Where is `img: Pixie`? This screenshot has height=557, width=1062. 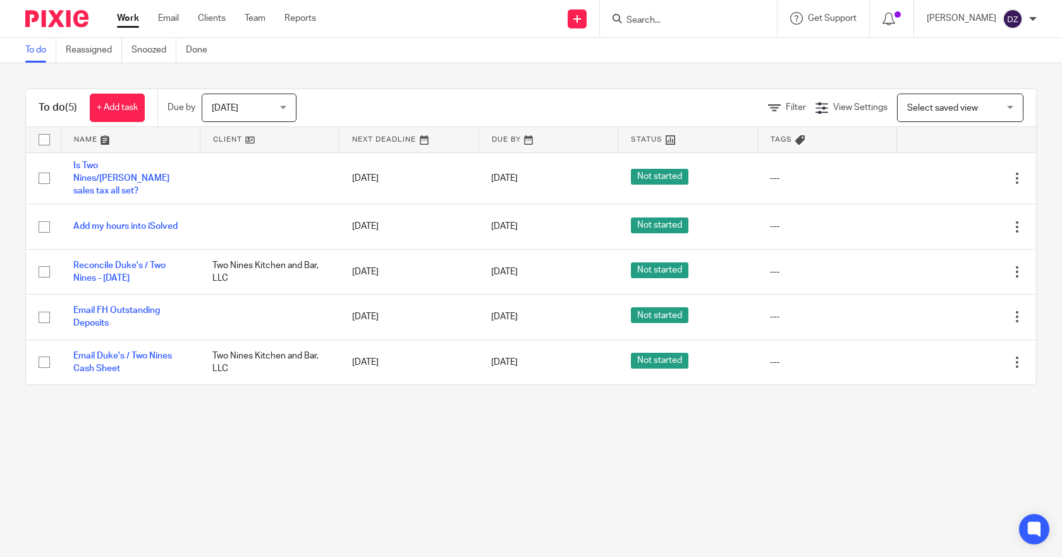
img: Pixie is located at coordinates (57, 18).